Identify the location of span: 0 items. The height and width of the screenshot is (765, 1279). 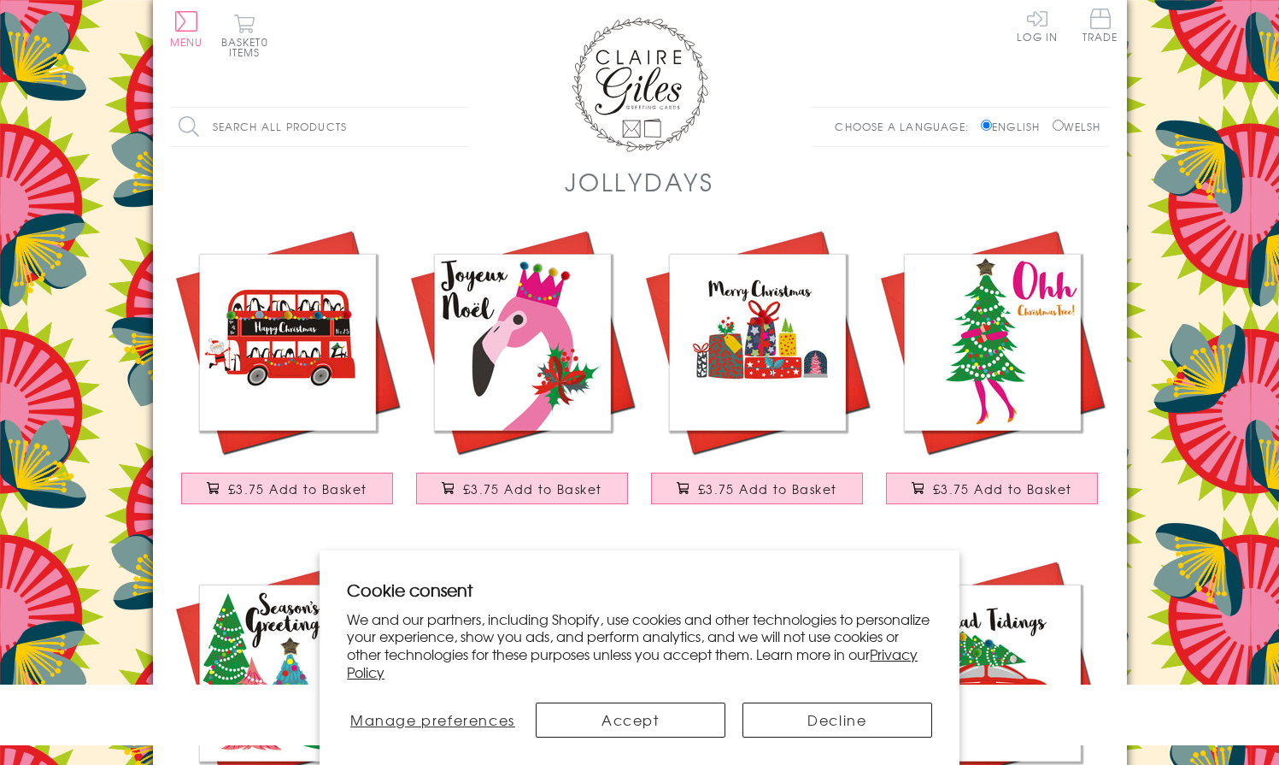
(249, 47).